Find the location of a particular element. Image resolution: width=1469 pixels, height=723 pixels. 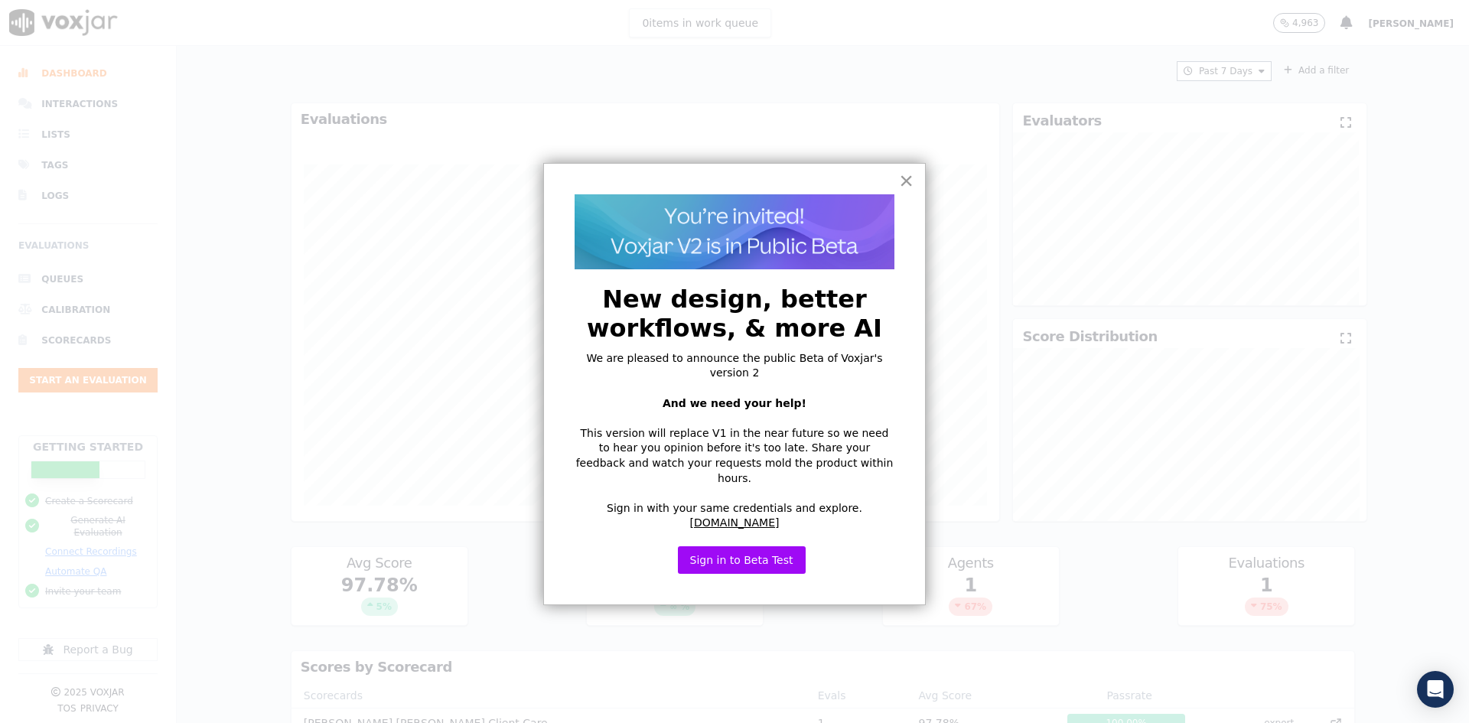

h2: New design, better workflows, & more AI is located at coordinates (735, 314).